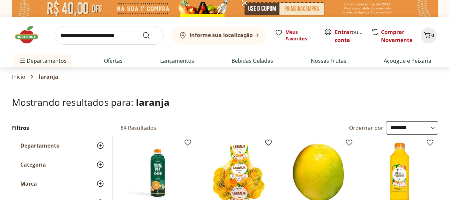 This screenshot has height=200, width=450. What do you see at coordinates (219, 35) in the screenshot?
I see `button: Informe sua localização` at bounding box center [219, 35].